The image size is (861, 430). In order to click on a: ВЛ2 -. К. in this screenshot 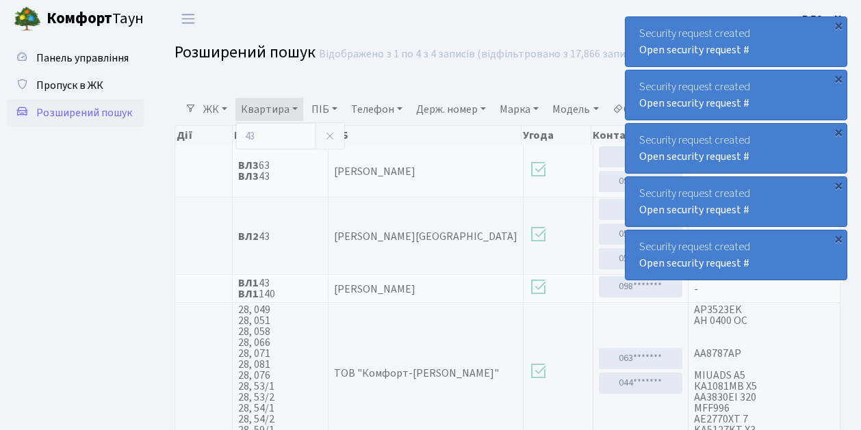, I will do `click(823, 19)`.